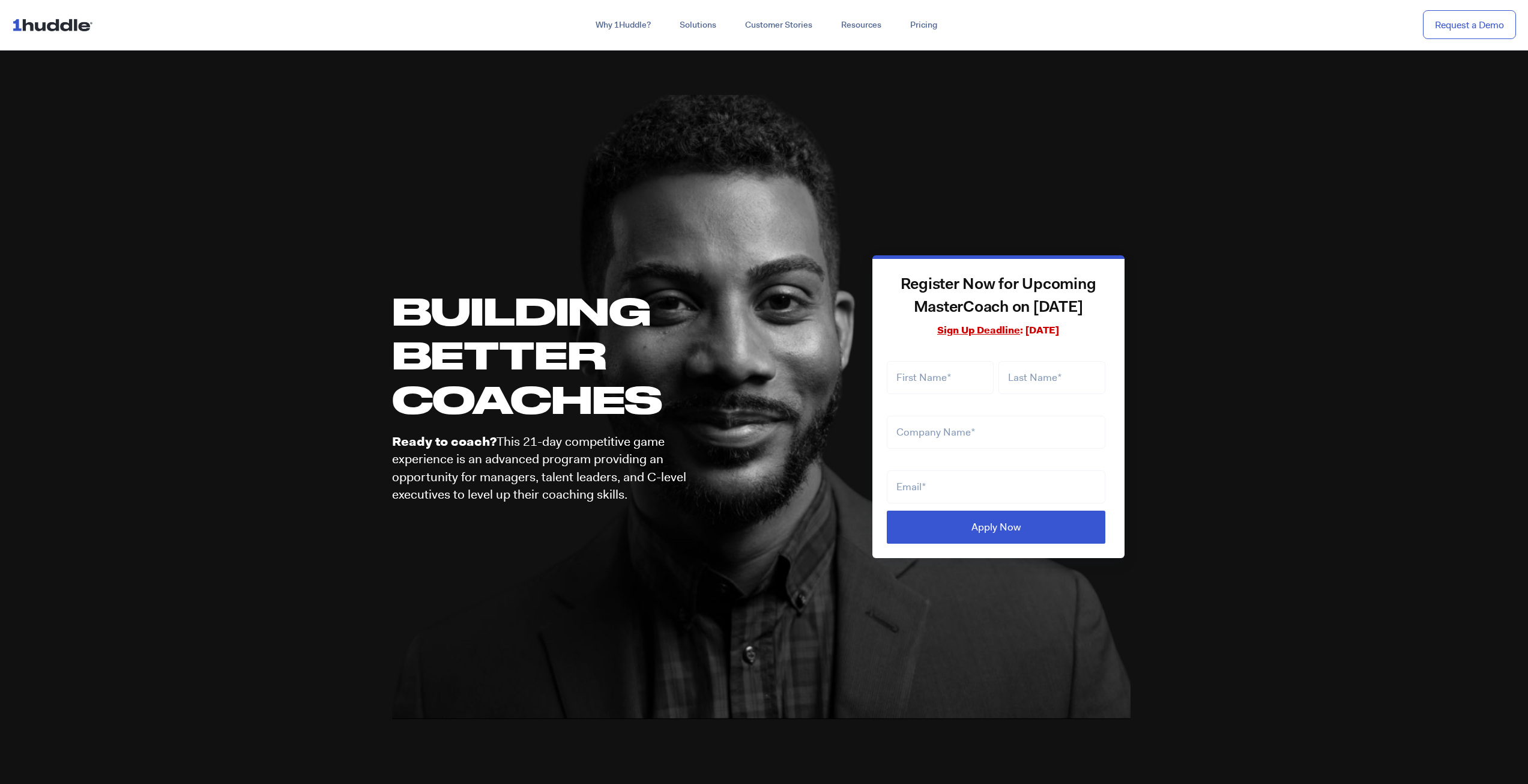  Describe the element at coordinates (996, 527) in the screenshot. I see `input: Apply Now` at that location.